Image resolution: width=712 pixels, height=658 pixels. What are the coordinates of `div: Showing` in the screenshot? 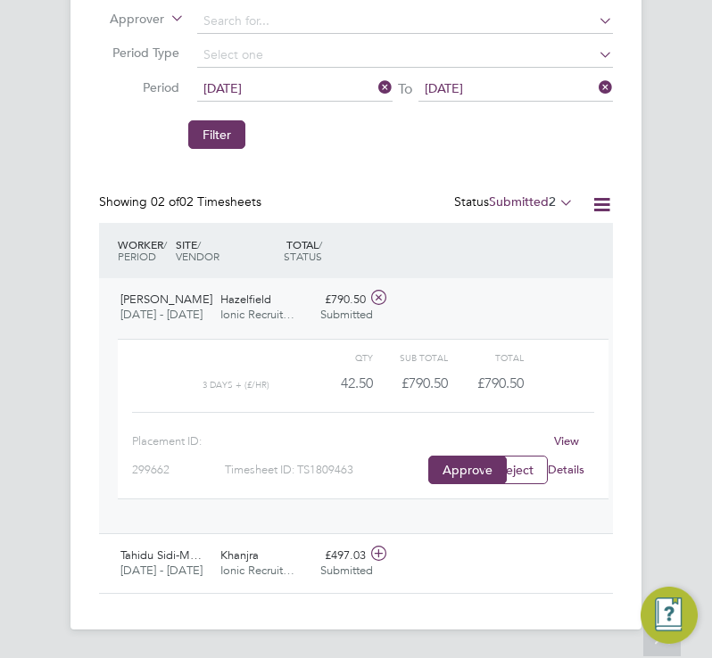 It's located at (182, 202).